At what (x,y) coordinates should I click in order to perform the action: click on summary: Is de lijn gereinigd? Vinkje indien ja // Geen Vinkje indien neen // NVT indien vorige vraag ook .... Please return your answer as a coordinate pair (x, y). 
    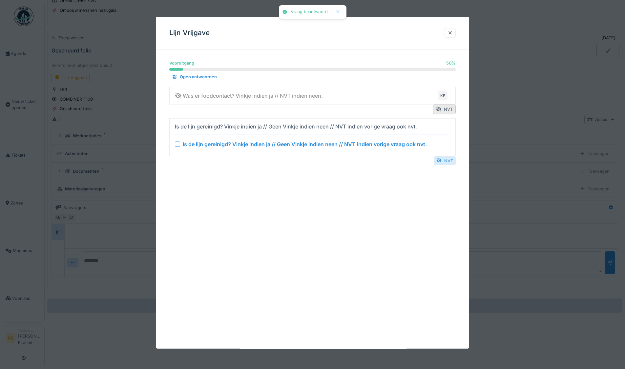
    Looking at the image, I should click on (312, 137).